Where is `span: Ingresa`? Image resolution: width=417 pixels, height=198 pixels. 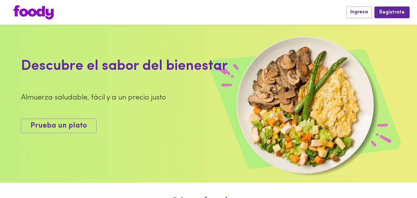 span: Ingresa is located at coordinates (359, 12).